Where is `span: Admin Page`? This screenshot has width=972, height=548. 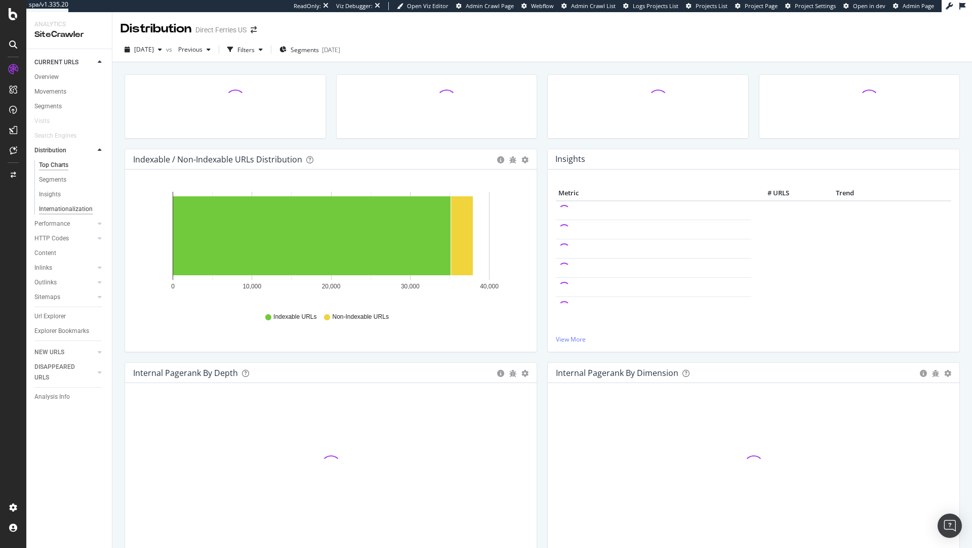
span: Admin Page is located at coordinates (918, 6).